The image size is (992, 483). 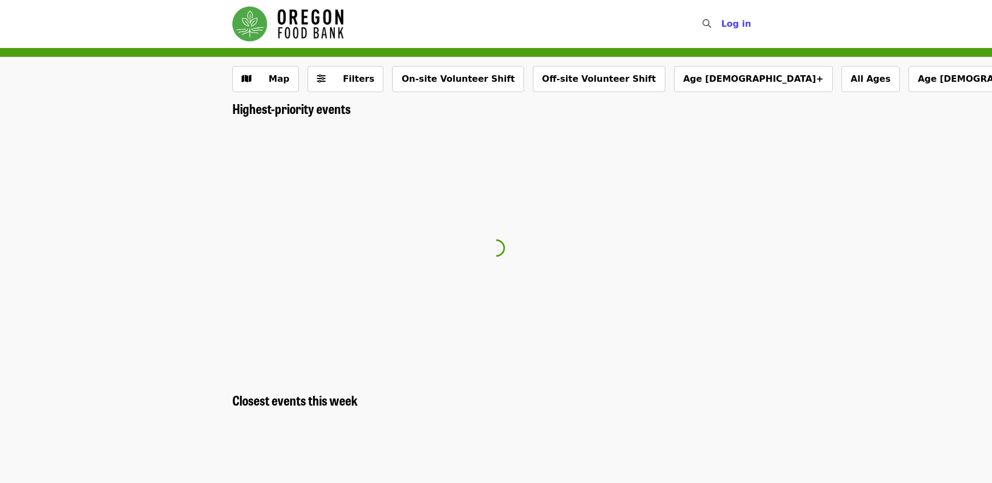 I want to click on button: Log in, so click(x=736, y=24).